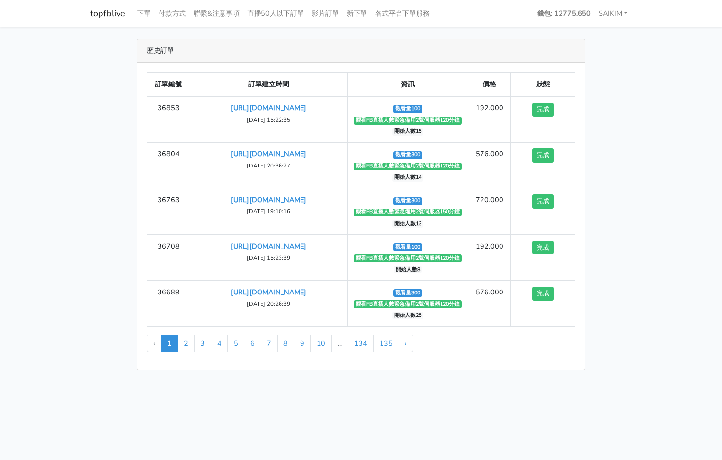  What do you see at coordinates (357, 13) in the screenshot?
I see `a: 新下單` at bounding box center [357, 13].